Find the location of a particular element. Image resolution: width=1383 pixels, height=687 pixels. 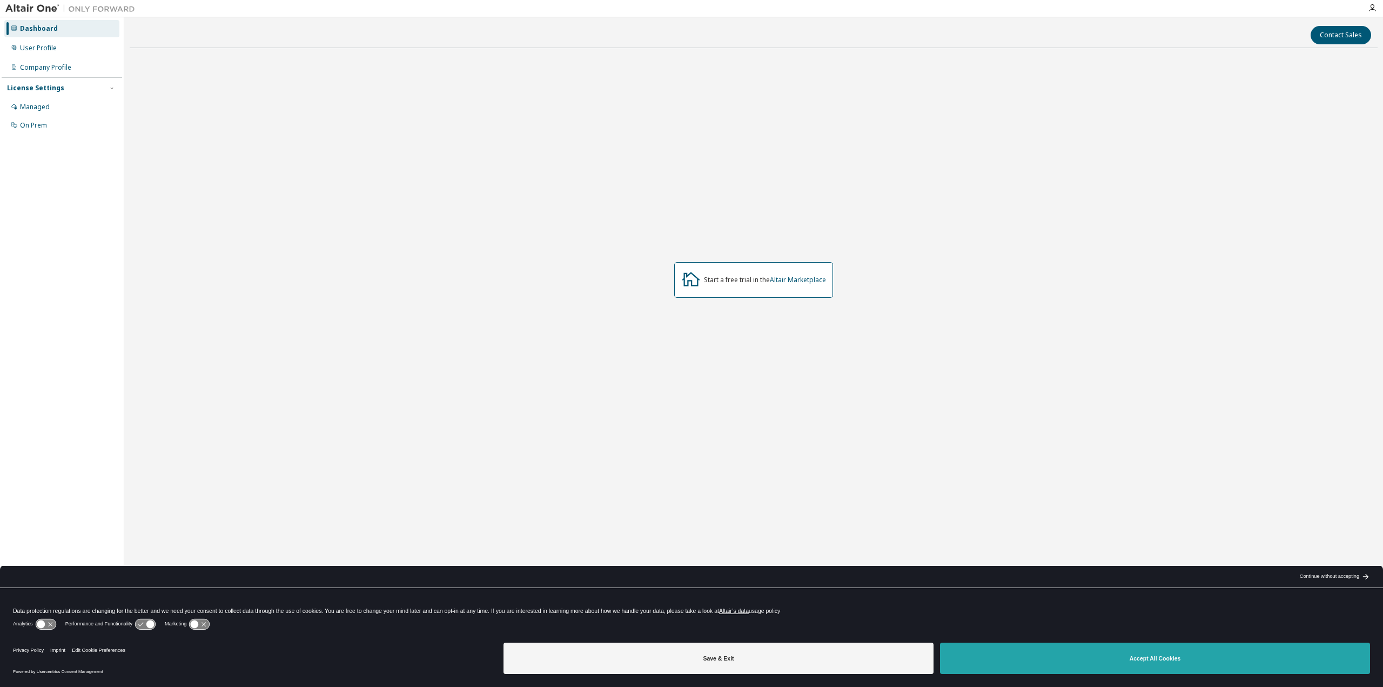

div: On Prem is located at coordinates (34, 125).